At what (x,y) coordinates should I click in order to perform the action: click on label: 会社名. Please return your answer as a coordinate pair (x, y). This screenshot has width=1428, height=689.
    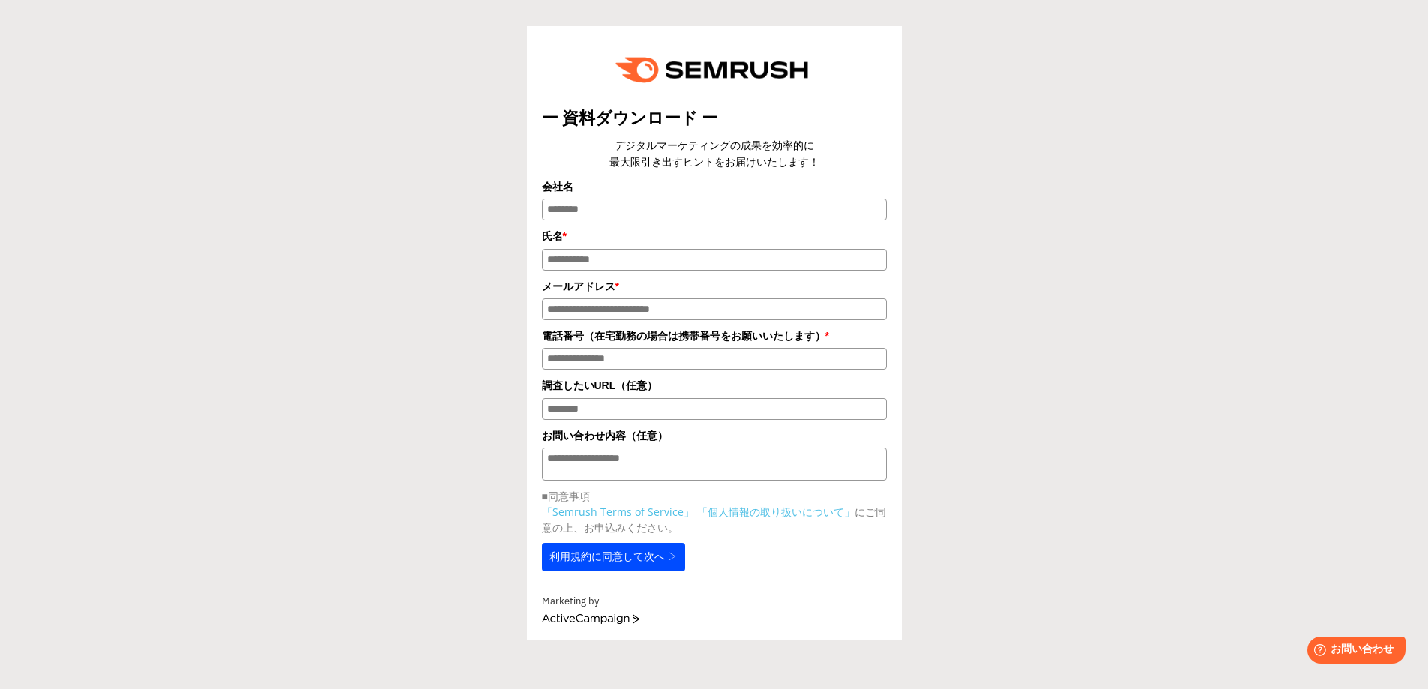
    Looking at the image, I should click on (715, 187).